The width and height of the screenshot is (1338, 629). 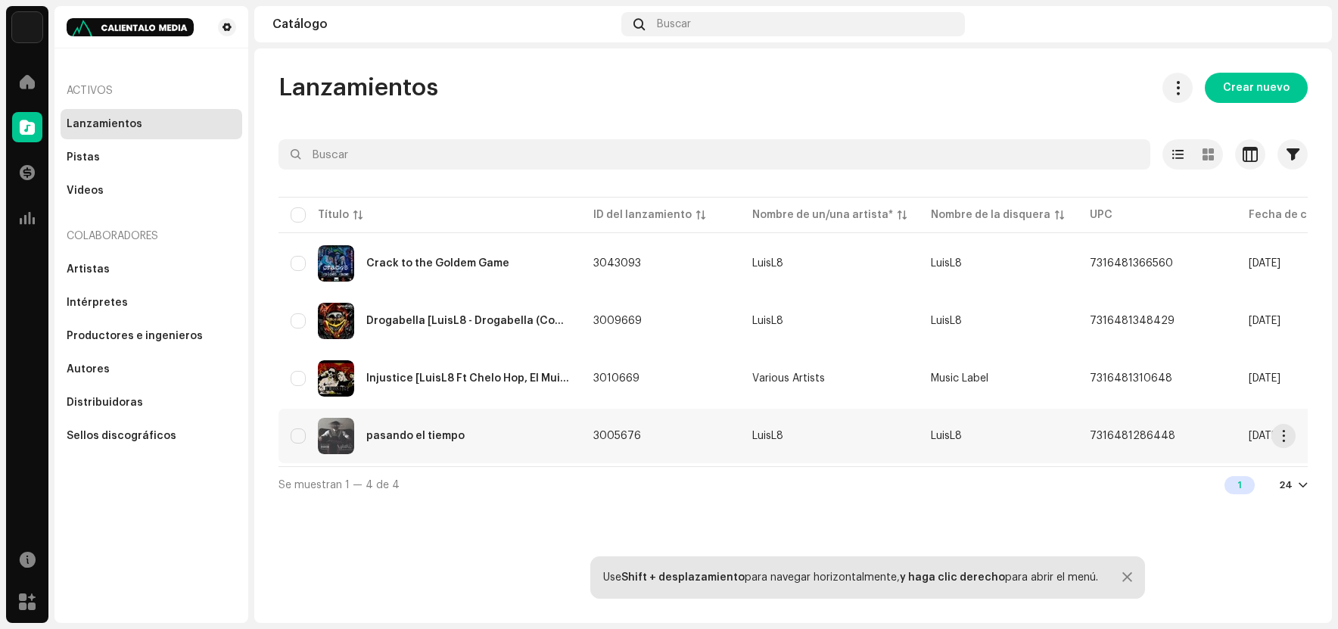 What do you see at coordinates (83, 157) in the screenshot?
I see `div: Pistas` at bounding box center [83, 157].